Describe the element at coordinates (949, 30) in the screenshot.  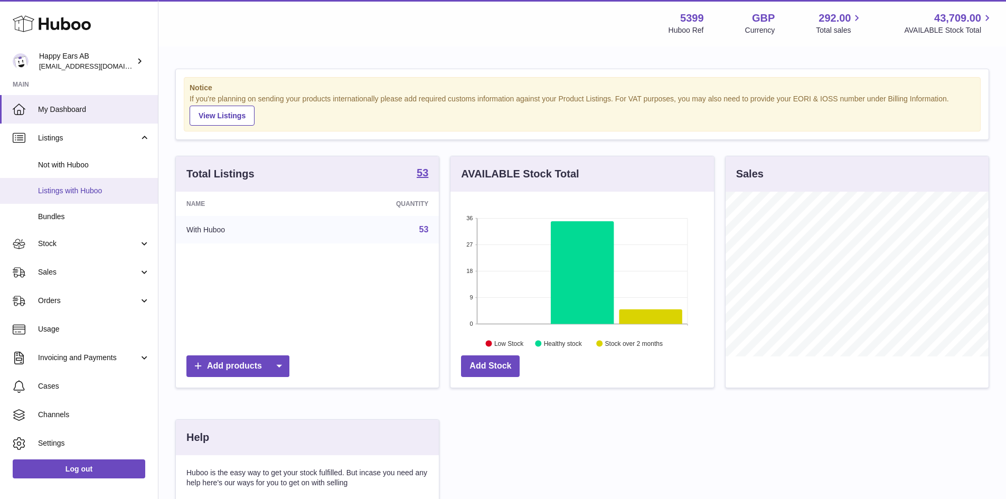
I see `span: AVAILABLE Stock Total` at that location.